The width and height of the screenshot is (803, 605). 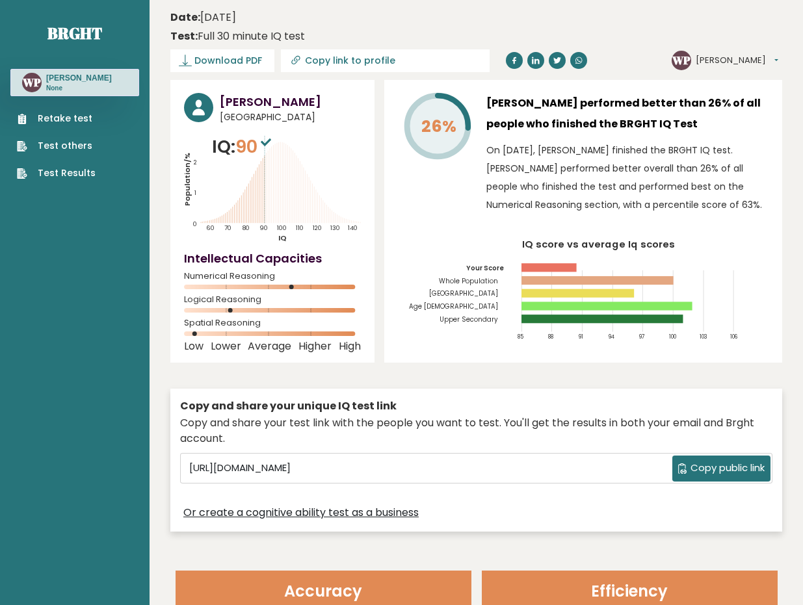 I want to click on tspan: 103, so click(x=703, y=337).